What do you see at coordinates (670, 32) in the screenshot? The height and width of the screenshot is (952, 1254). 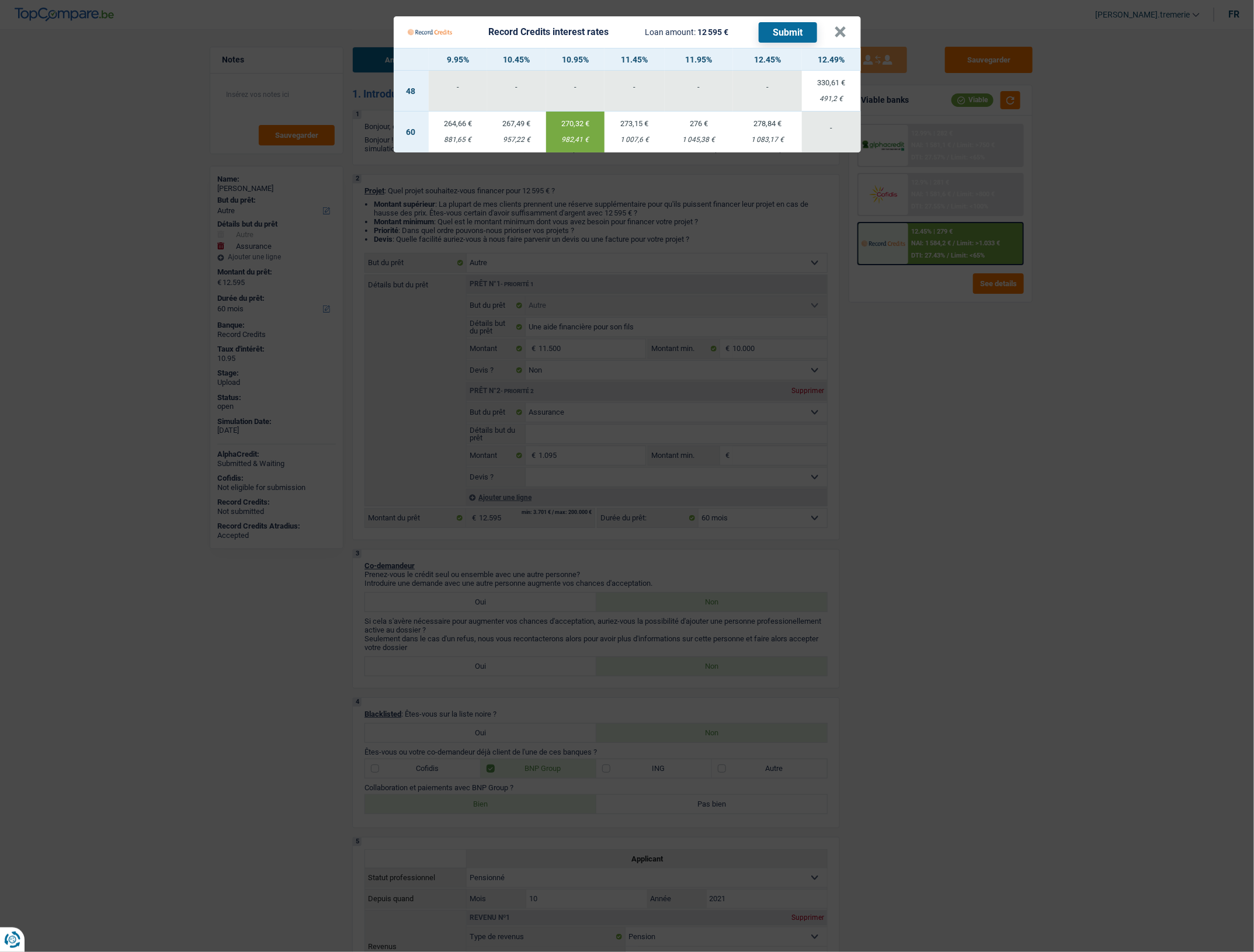 I see `span: Loan amount:` at bounding box center [670, 32].